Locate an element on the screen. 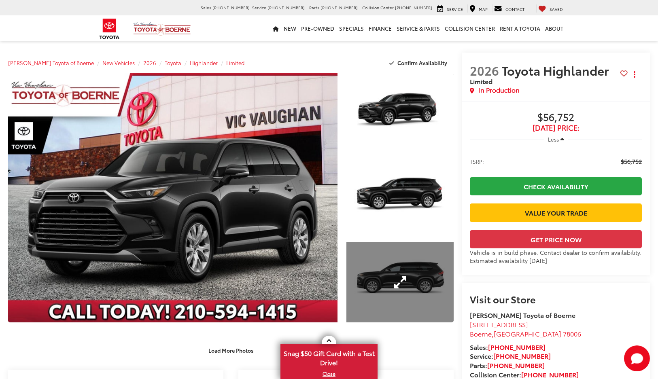 This screenshot has height=379, width=658. a: About is located at coordinates (554, 28).